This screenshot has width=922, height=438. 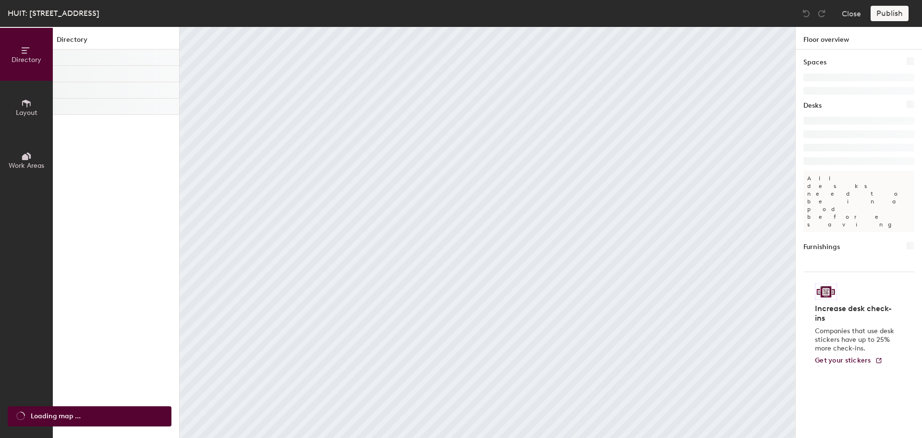 What do you see at coordinates (849, 360) in the screenshot?
I see `a: Get your stickers` at bounding box center [849, 360].